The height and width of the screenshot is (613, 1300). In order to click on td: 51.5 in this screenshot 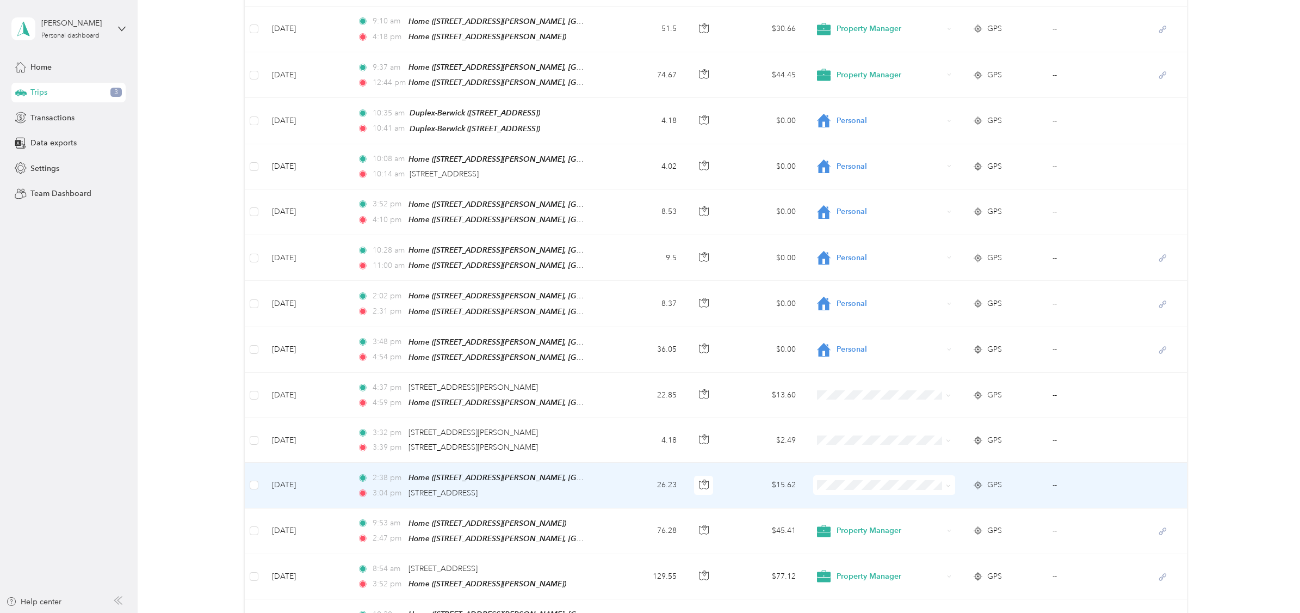, I will do `click(648, 29)`.